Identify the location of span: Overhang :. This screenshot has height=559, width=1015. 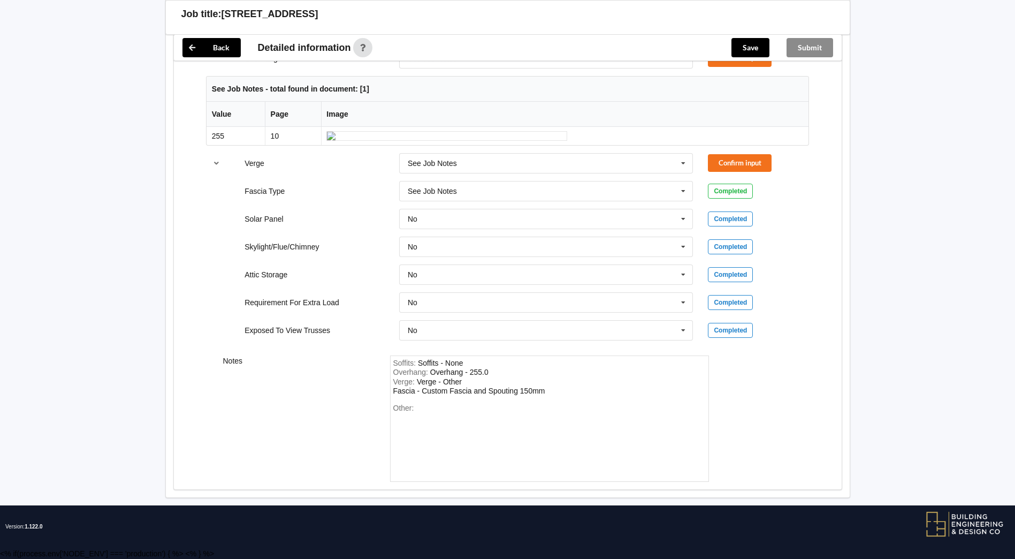
(411, 372).